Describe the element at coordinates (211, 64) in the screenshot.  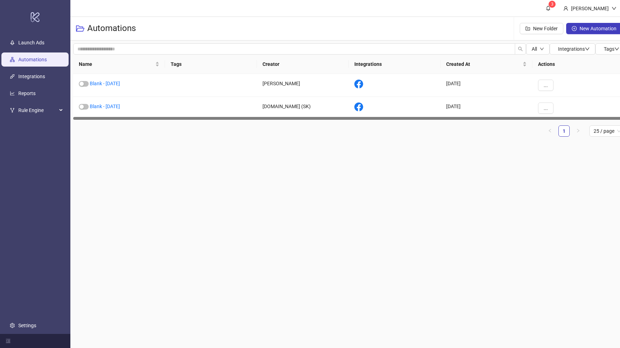
I see `th: Tags` at that location.